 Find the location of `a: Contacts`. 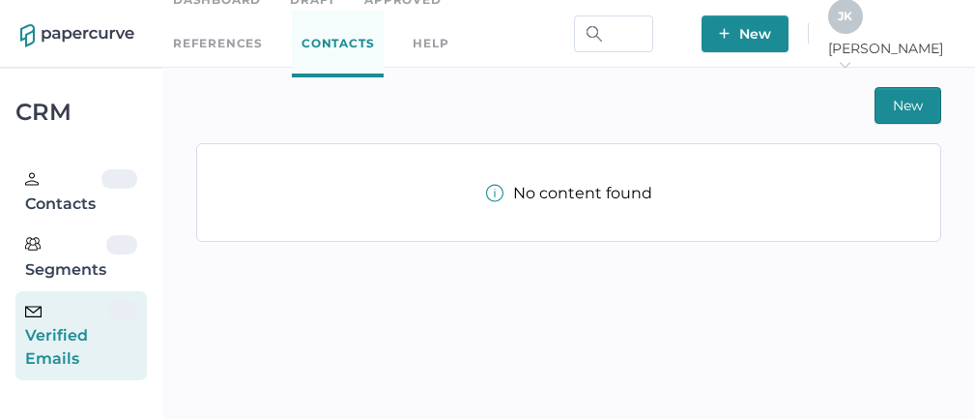

a: Contacts is located at coordinates (337, 44).